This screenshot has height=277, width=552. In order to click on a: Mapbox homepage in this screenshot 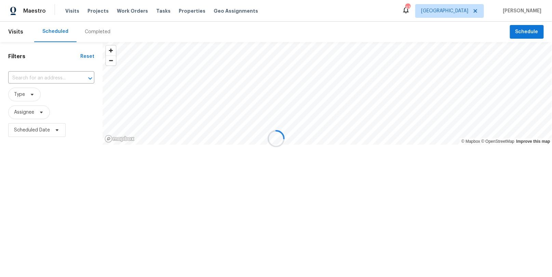, I will do `click(120, 138)`.